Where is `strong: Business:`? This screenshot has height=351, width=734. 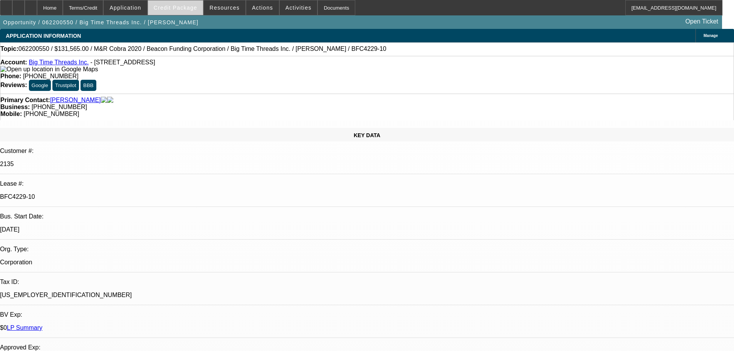 strong: Business: is located at coordinates (15, 107).